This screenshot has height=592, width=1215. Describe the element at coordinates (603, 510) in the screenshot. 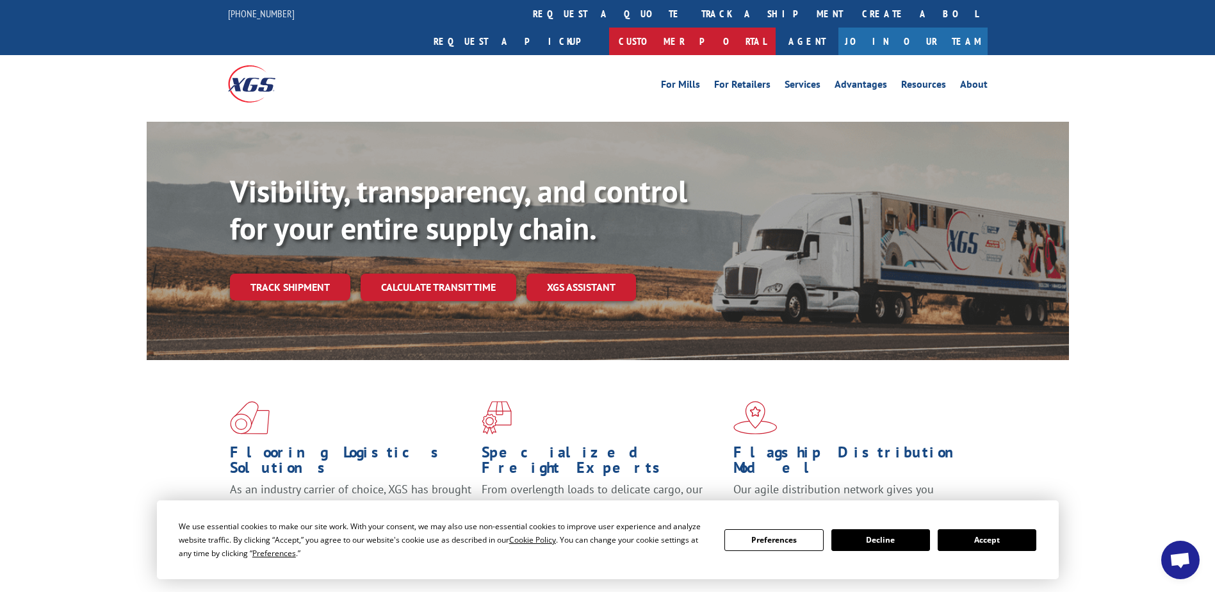

I see `p: From overlength loads to delicate cargo, our experienced staff knows the best way to move your fr...` at that location.